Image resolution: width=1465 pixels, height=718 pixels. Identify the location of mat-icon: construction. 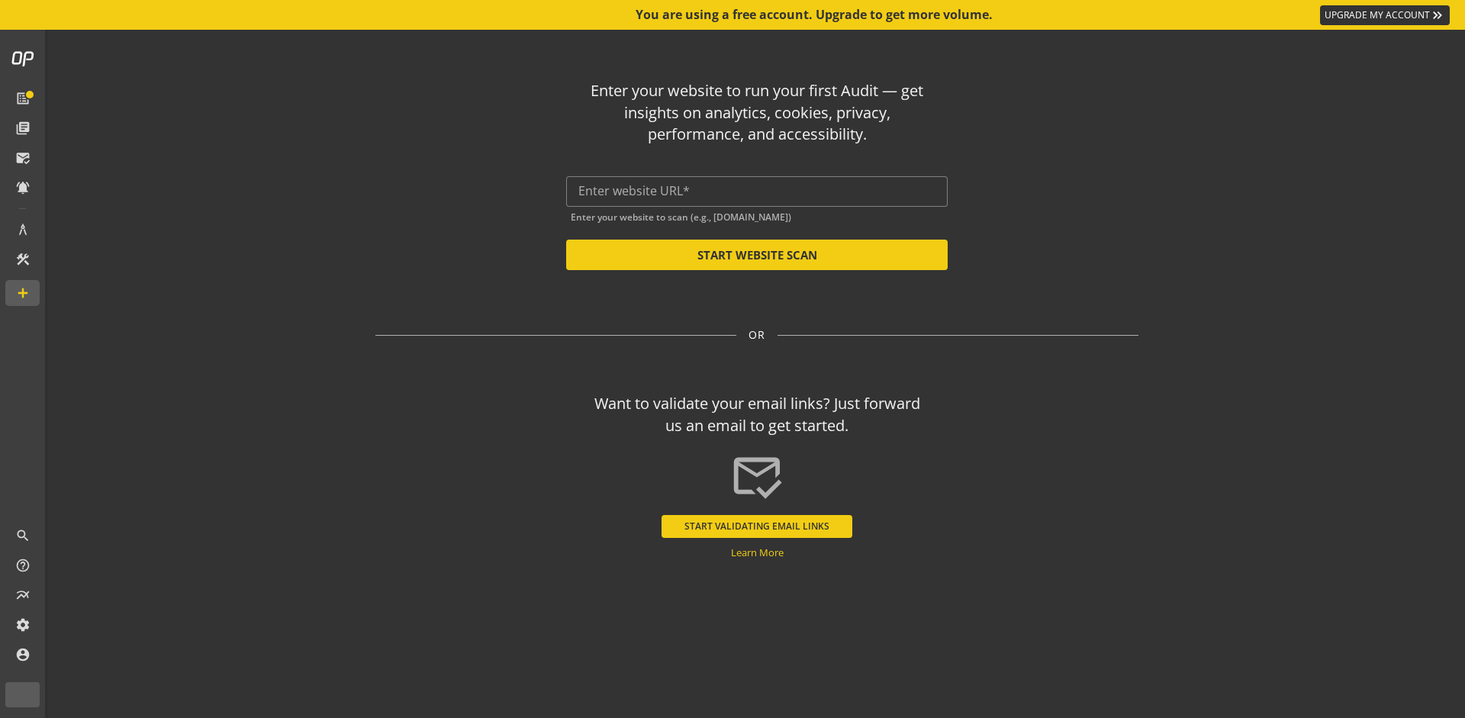
(23, 259).